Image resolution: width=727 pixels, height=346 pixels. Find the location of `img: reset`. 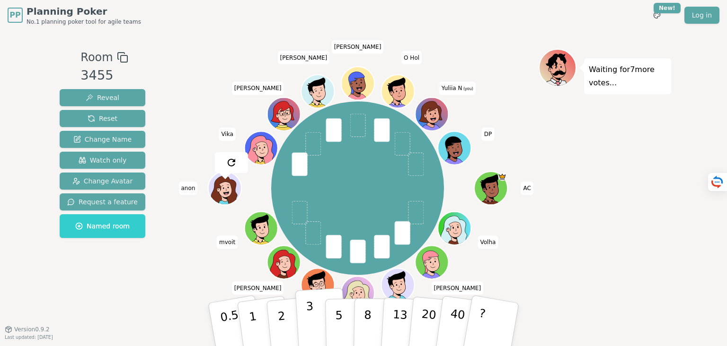

img: reset is located at coordinates (231, 162).